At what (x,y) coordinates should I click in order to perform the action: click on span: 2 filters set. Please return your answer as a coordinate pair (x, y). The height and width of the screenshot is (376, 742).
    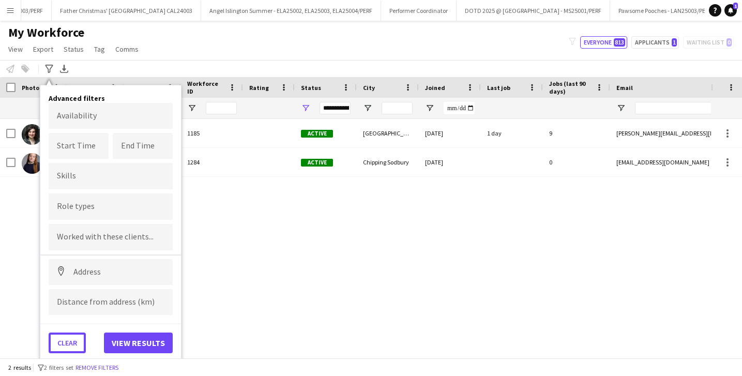
    Looking at the image, I should click on (58, 367).